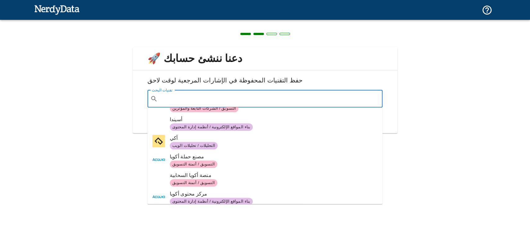 Image resolution: width=530 pixels, height=242 pixels. Describe the element at coordinates (487, 10) in the screenshot. I see `button: الدعم والتوثيق` at that location.